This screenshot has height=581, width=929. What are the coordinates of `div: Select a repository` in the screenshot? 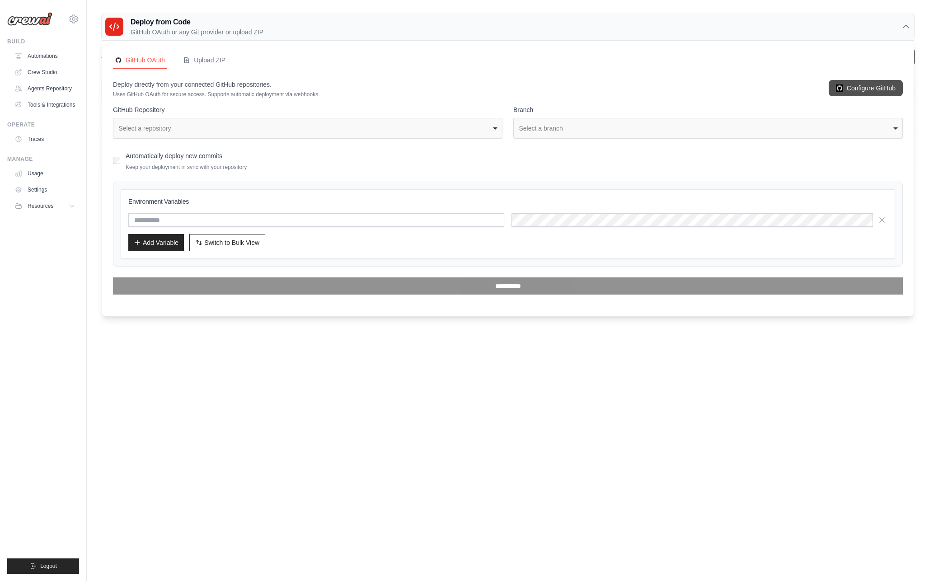 It's located at (305, 128).